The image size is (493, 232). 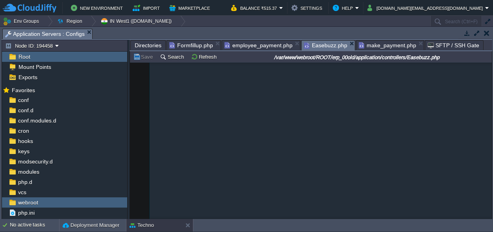 I want to click on a: webroot, so click(x=28, y=202).